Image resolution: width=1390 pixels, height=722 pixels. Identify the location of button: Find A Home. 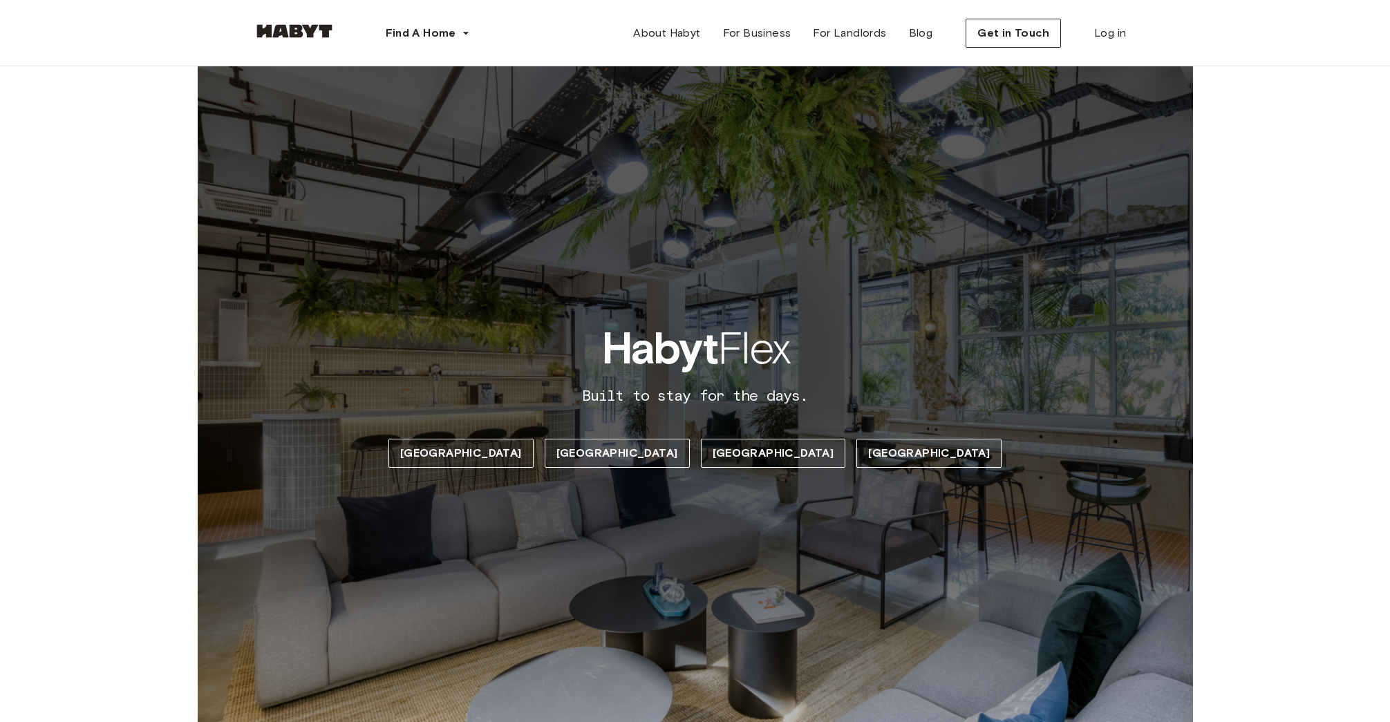
(428, 33).